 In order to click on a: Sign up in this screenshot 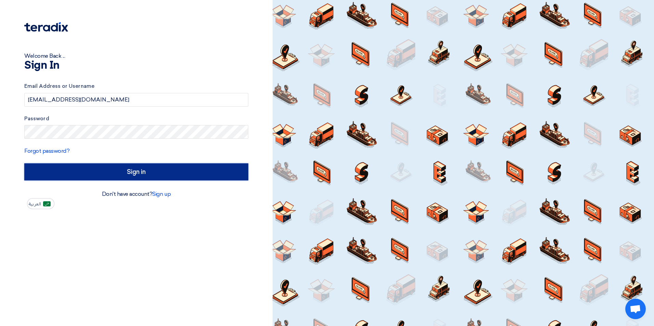, I will do `click(161, 194)`.